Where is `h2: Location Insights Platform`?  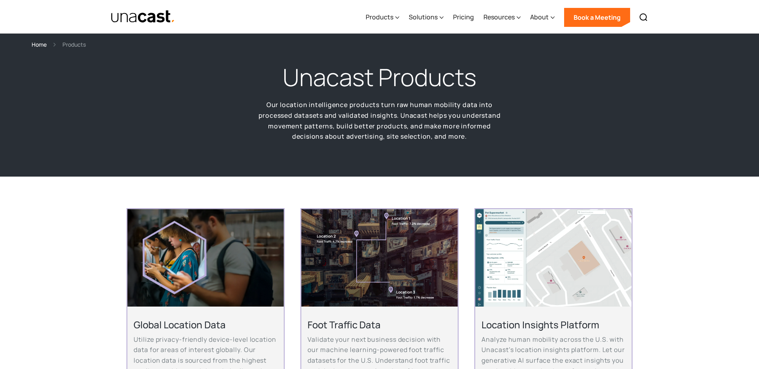
h2: Location Insights Platform is located at coordinates (553, 324).